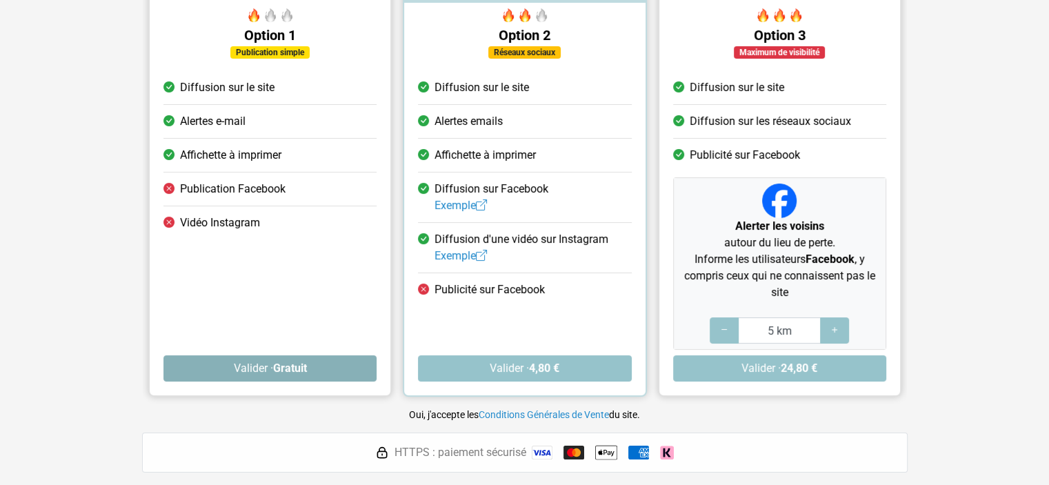 The width and height of the screenshot is (1049, 485). Describe the element at coordinates (524, 35) in the screenshot. I see `h5: Option 2` at that location.